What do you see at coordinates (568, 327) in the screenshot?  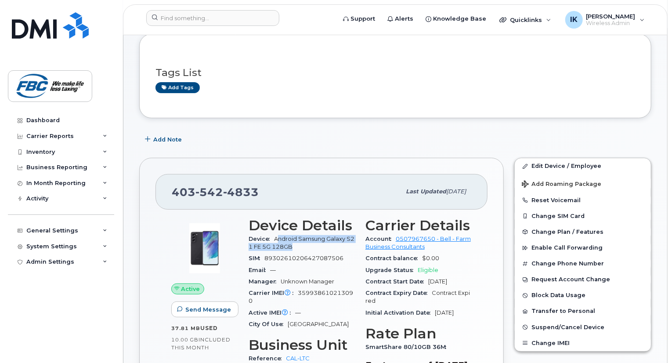 I see `span: Suspend/Cancel Device` at bounding box center [568, 327].